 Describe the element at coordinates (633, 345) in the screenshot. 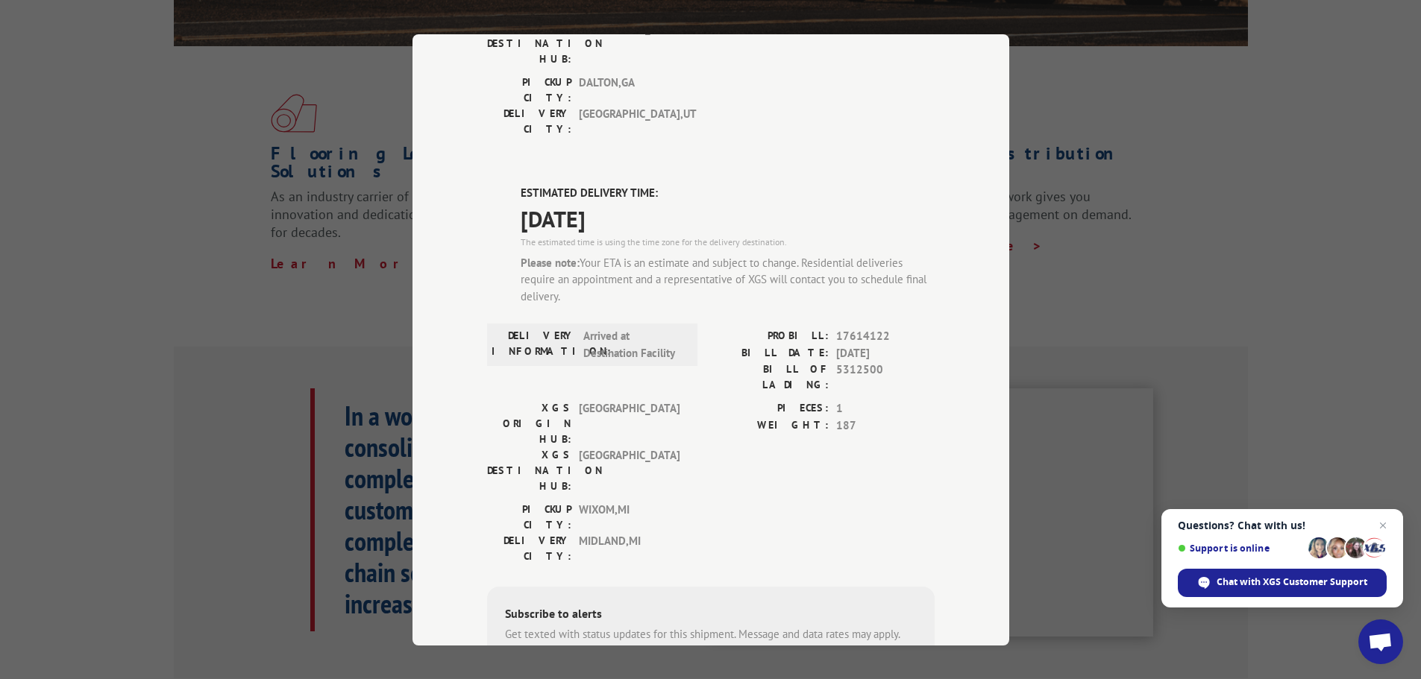

I see `span: Arrived at Destination Facility` at that location.